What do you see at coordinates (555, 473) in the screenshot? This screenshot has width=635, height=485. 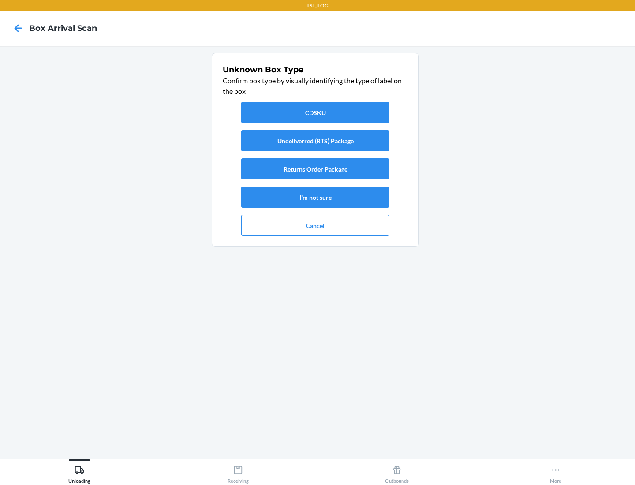 I see `div: More` at bounding box center [555, 473].